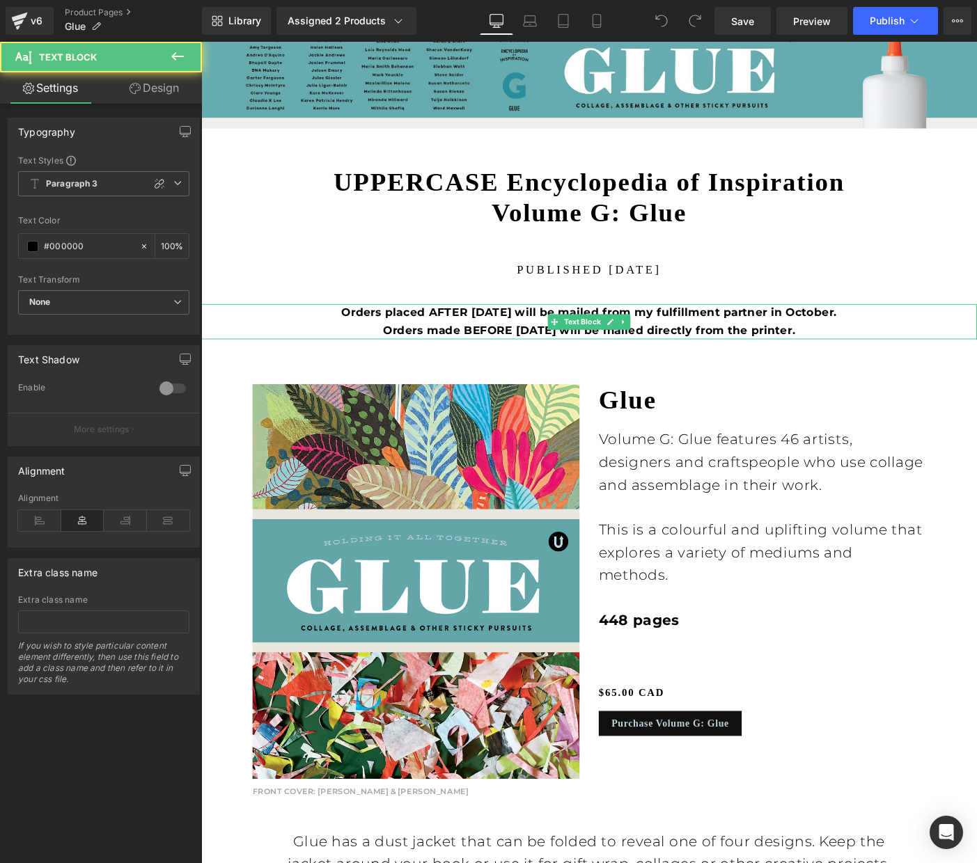 The width and height of the screenshot is (977, 863). I want to click on span: Library, so click(244, 21).